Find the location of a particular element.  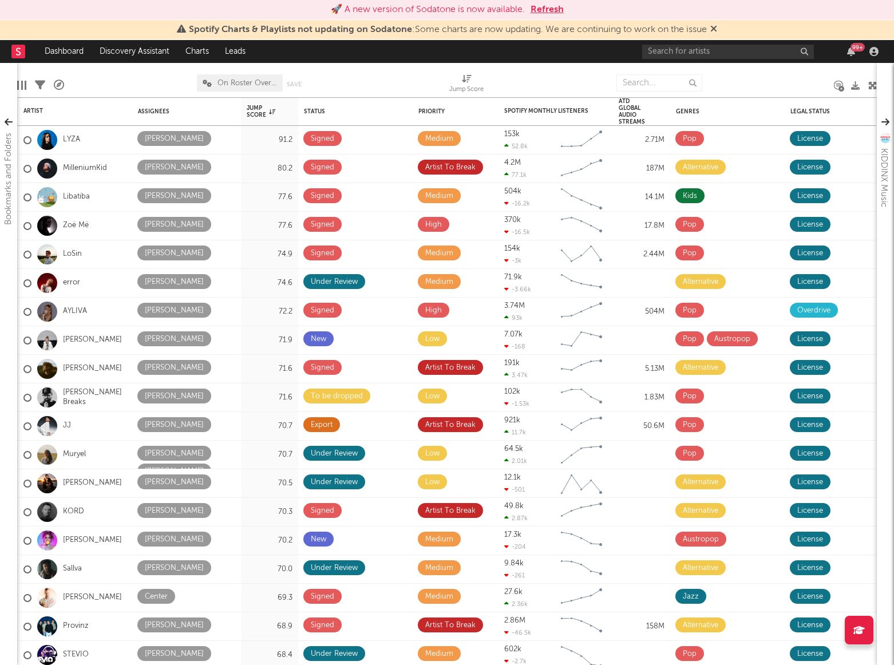

div: 153k is located at coordinates (511, 134).